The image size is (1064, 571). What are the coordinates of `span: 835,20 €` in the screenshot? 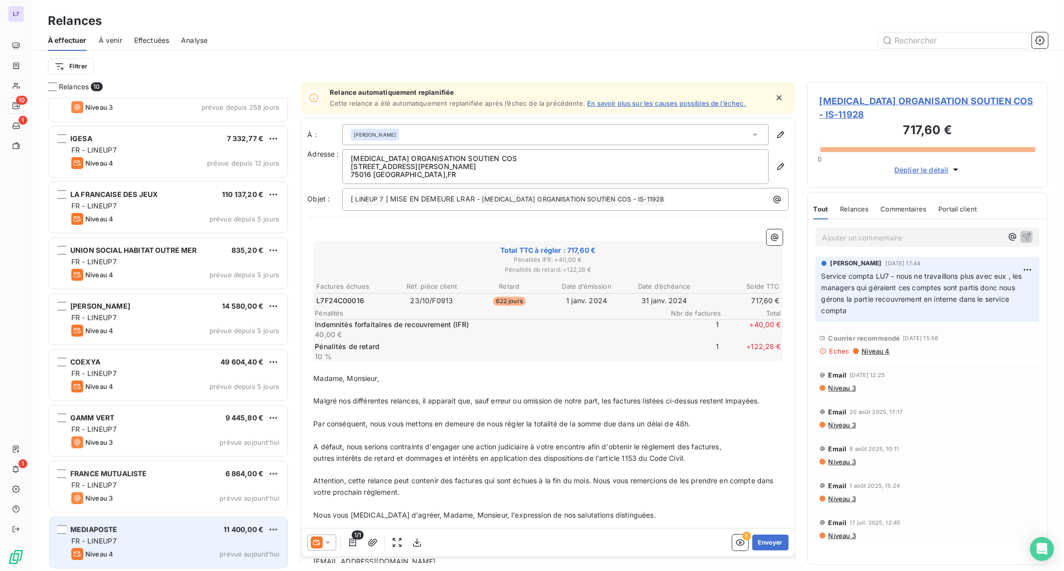 It's located at (247, 250).